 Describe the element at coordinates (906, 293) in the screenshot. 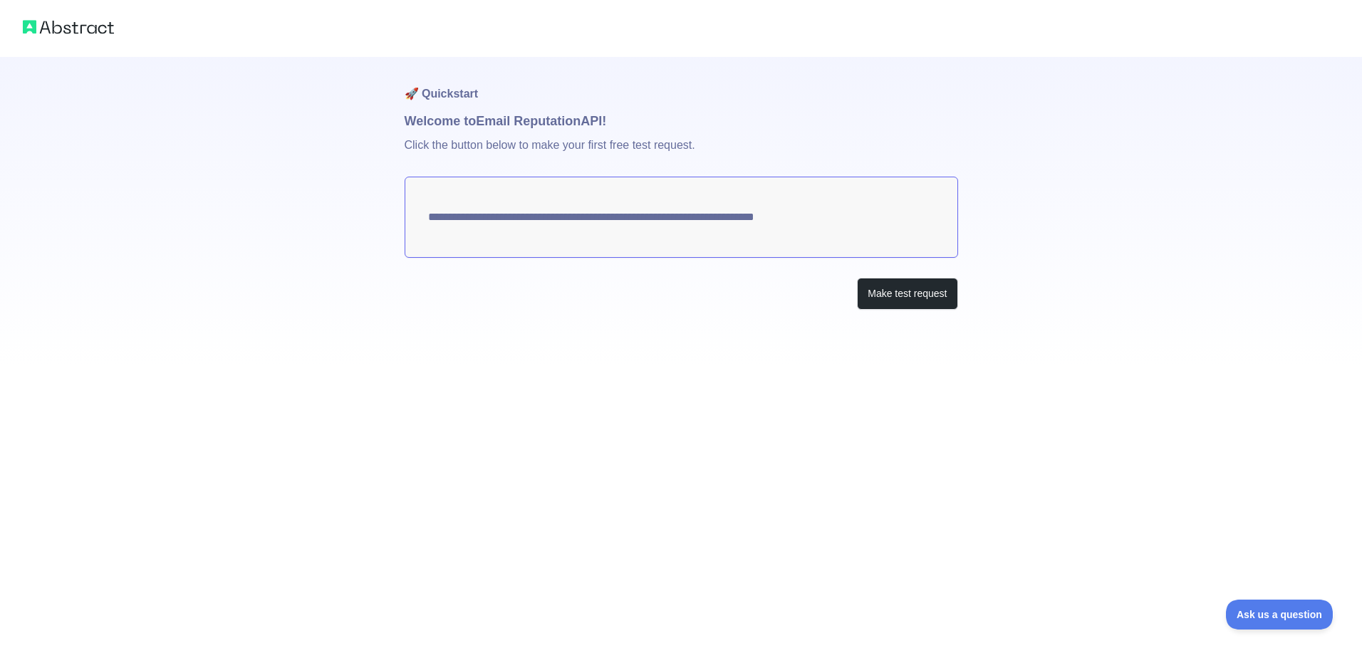

I see `button: Make test request` at that location.